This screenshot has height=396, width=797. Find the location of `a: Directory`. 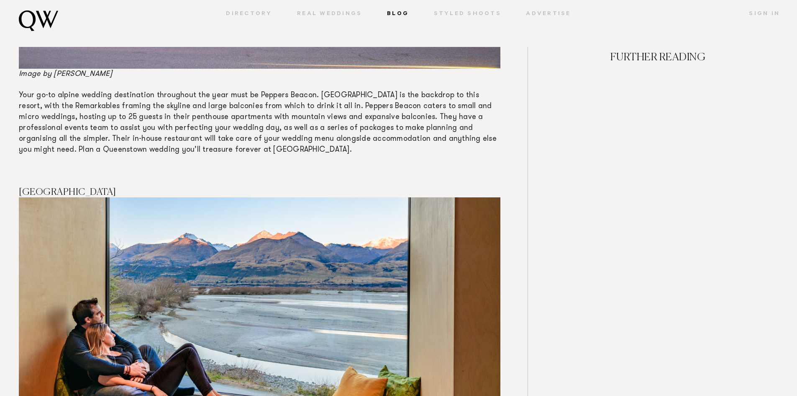

a: Directory is located at coordinates (249, 14).